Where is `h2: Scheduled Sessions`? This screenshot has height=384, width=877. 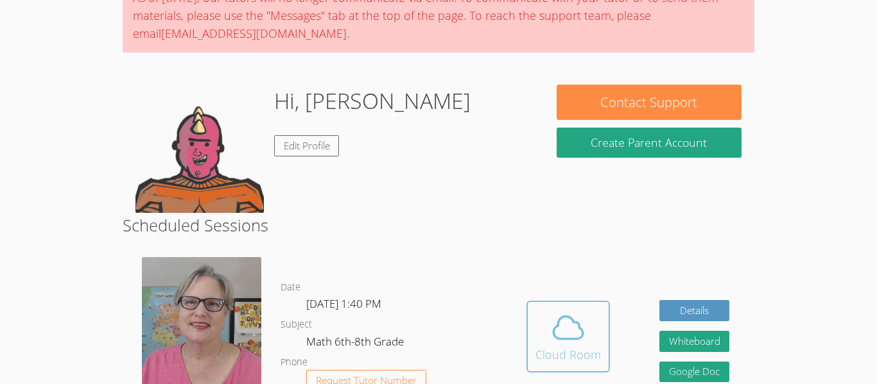
h2: Scheduled Sessions is located at coordinates (438, 225).